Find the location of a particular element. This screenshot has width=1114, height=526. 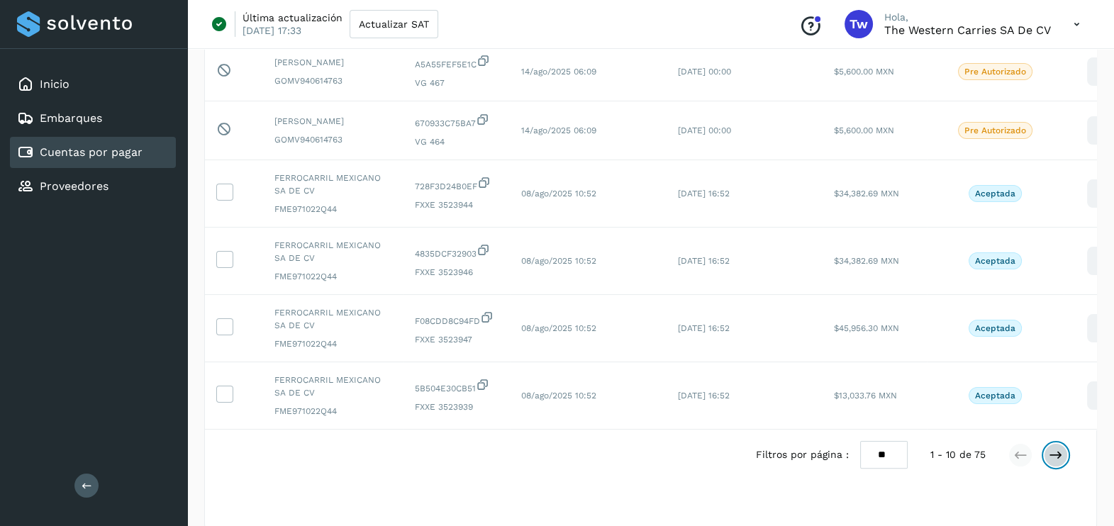

span: Filtros por página : is located at coordinates (802, 454).